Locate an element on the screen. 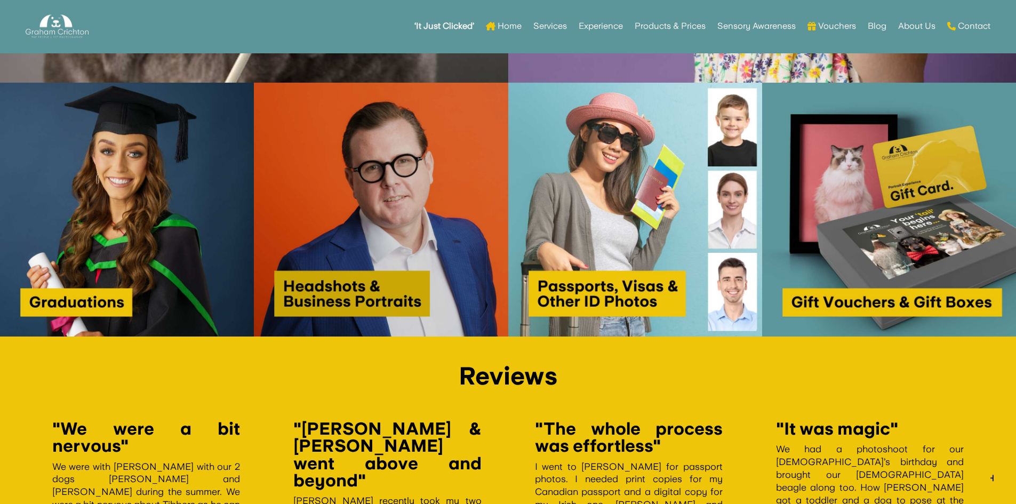 The image size is (1016, 504). a: Gift Vouchers is located at coordinates (889, 334).